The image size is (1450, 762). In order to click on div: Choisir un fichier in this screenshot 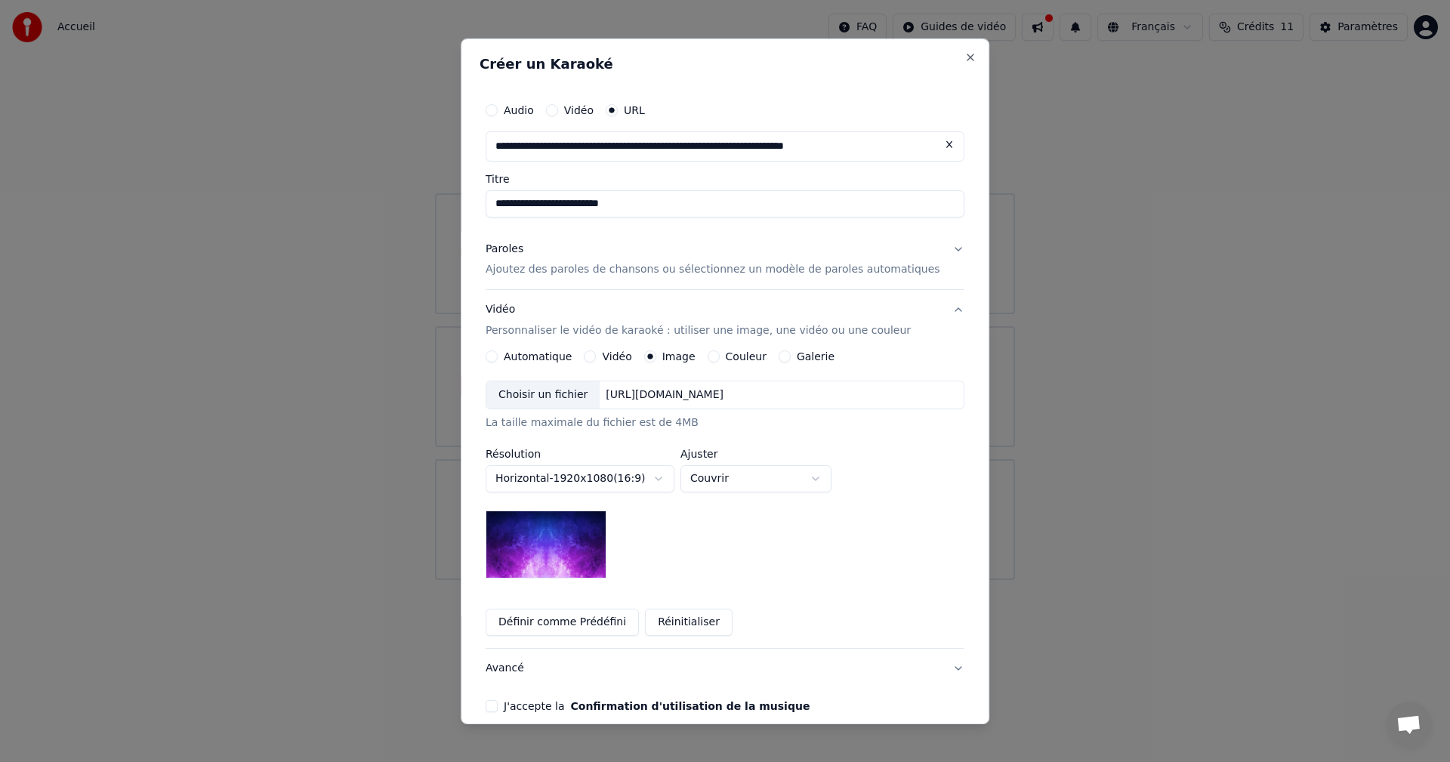, I will do `click(543, 395)`.